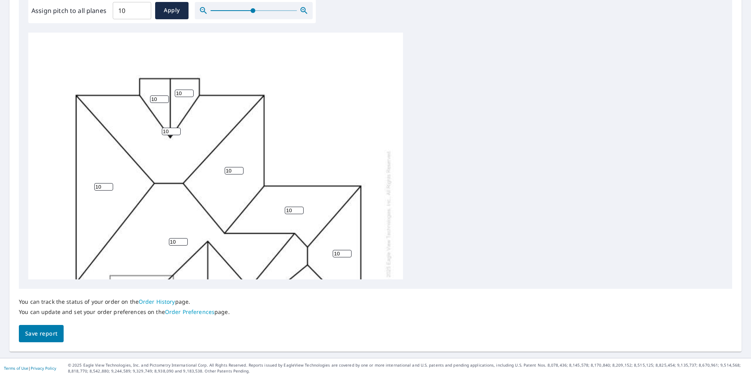 The width and height of the screenshot is (751, 378). What do you see at coordinates (190, 311) in the screenshot?
I see `a: Order Preferences` at bounding box center [190, 311].